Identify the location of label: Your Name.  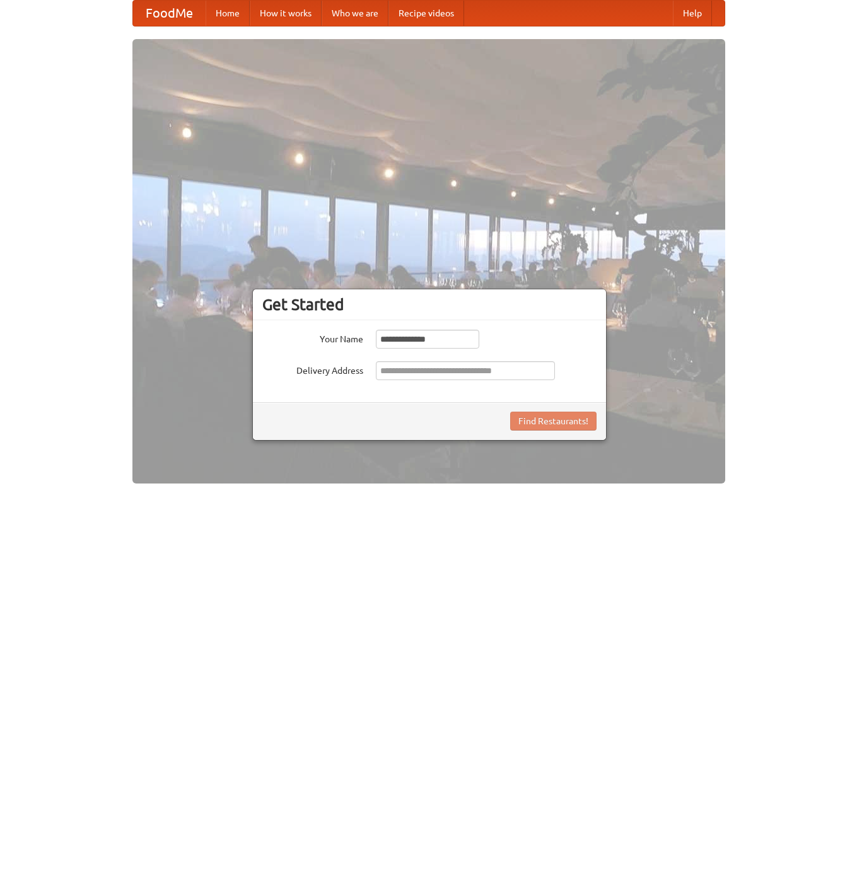
(313, 337).